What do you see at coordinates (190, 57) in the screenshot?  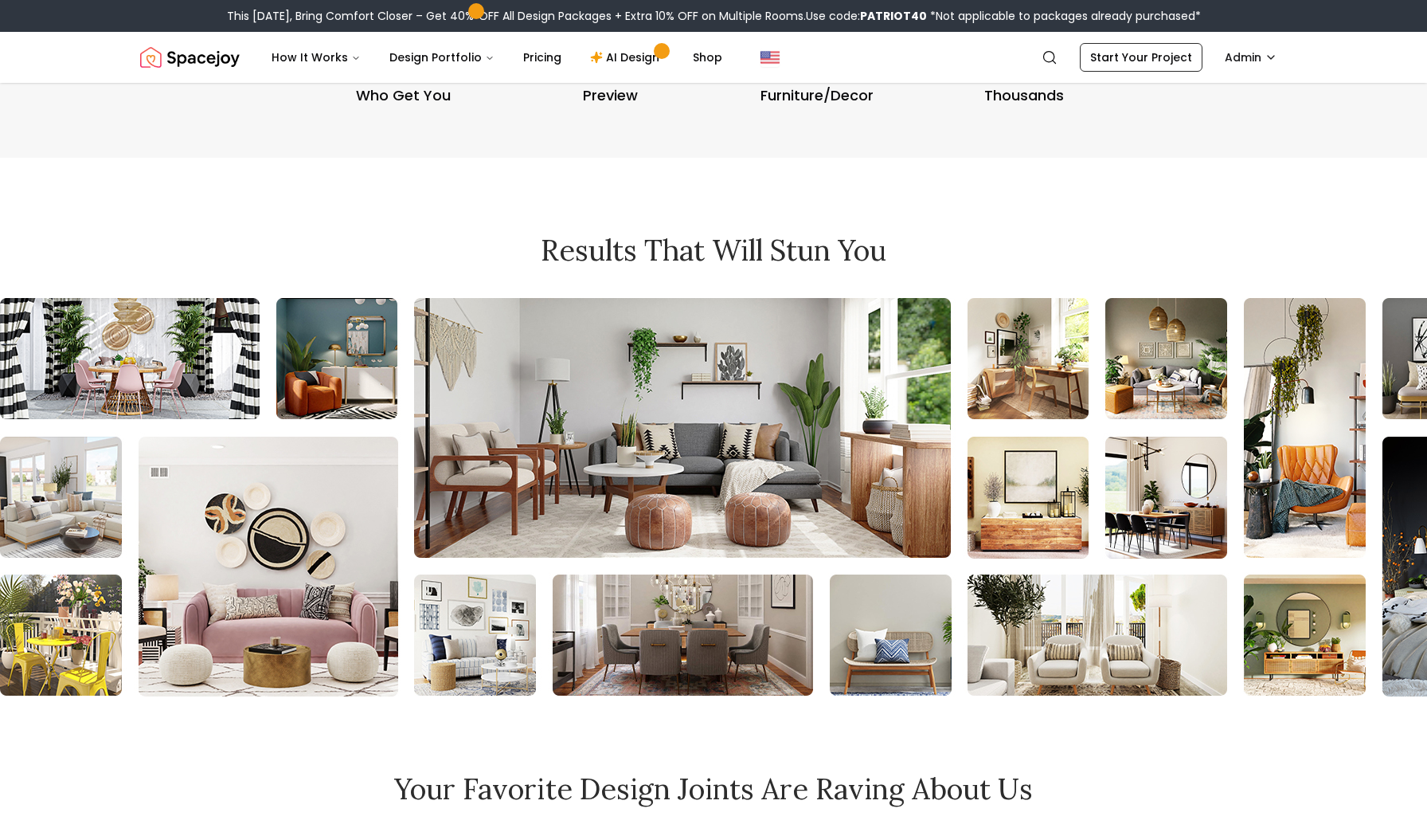 I see `a: Spacejoy` at bounding box center [190, 57].